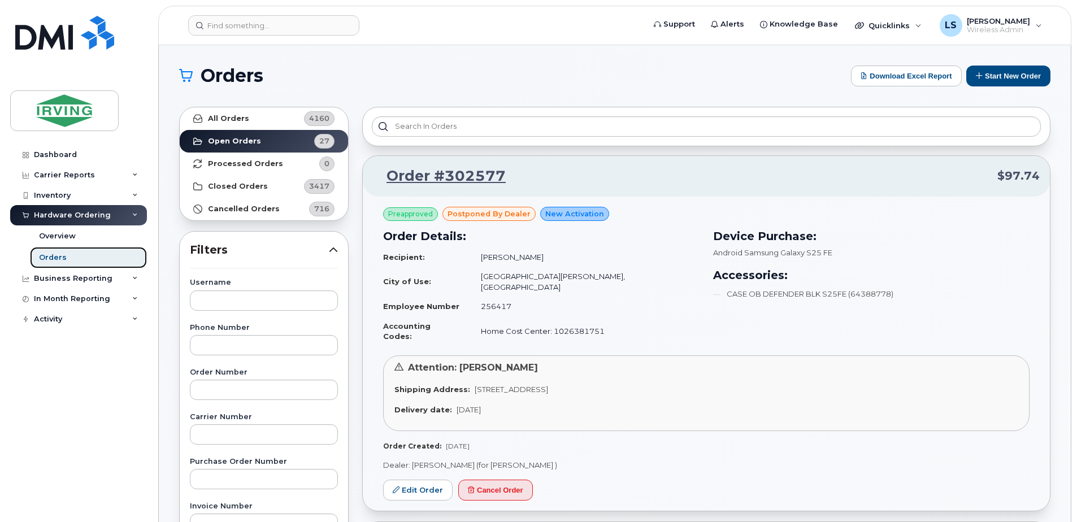 Image resolution: width=1077 pixels, height=522 pixels. Describe the element at coordinates (238, 186) in the screenshot. I see `strong: Closed Orders` at that location.